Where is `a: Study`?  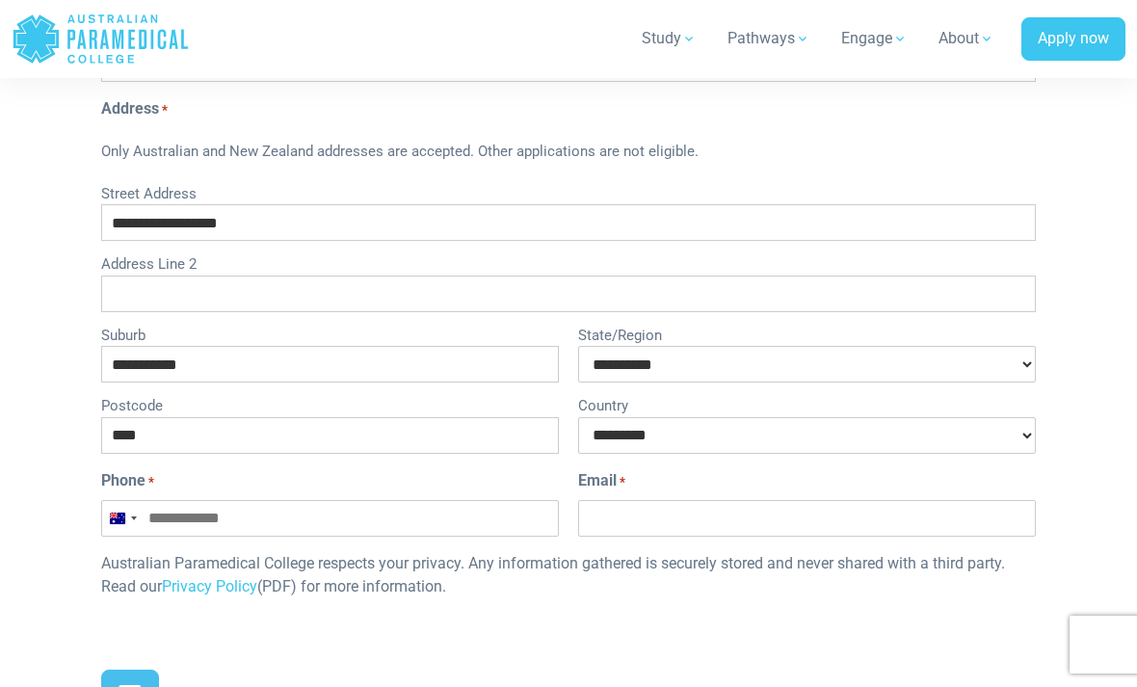
a: Study is located at coordinates (669, 39).